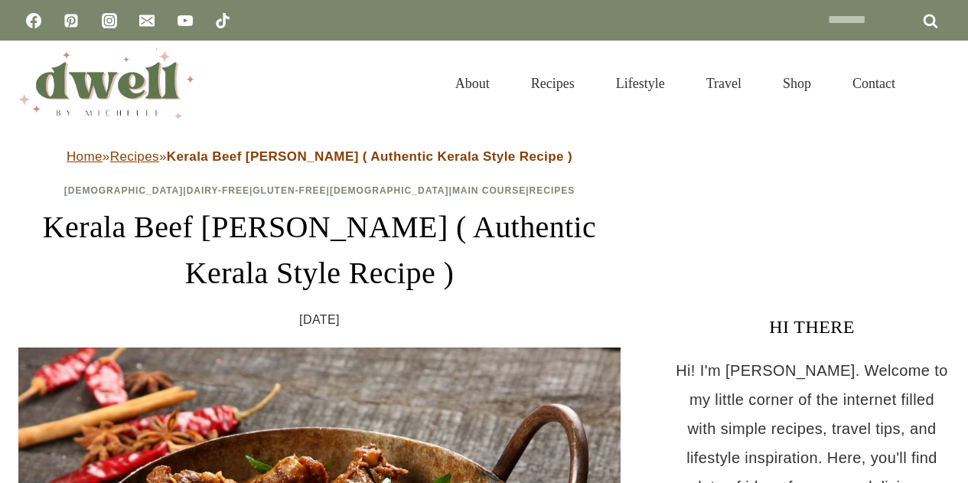 Image resolution: width=968 pixels, height=483 pixels. I want to click on a: Travel, so click(724, 83).